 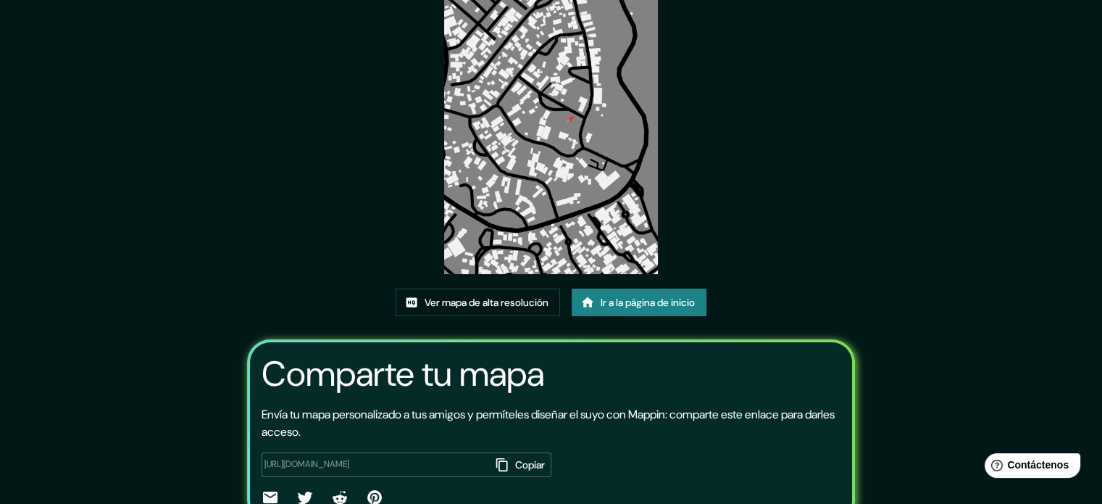 I want to click on font: Comparte tu mapa, so click(x=403, y=373).